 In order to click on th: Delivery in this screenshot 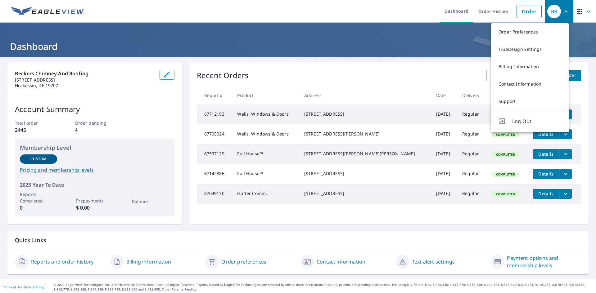, I will do `click(471, 95)`.